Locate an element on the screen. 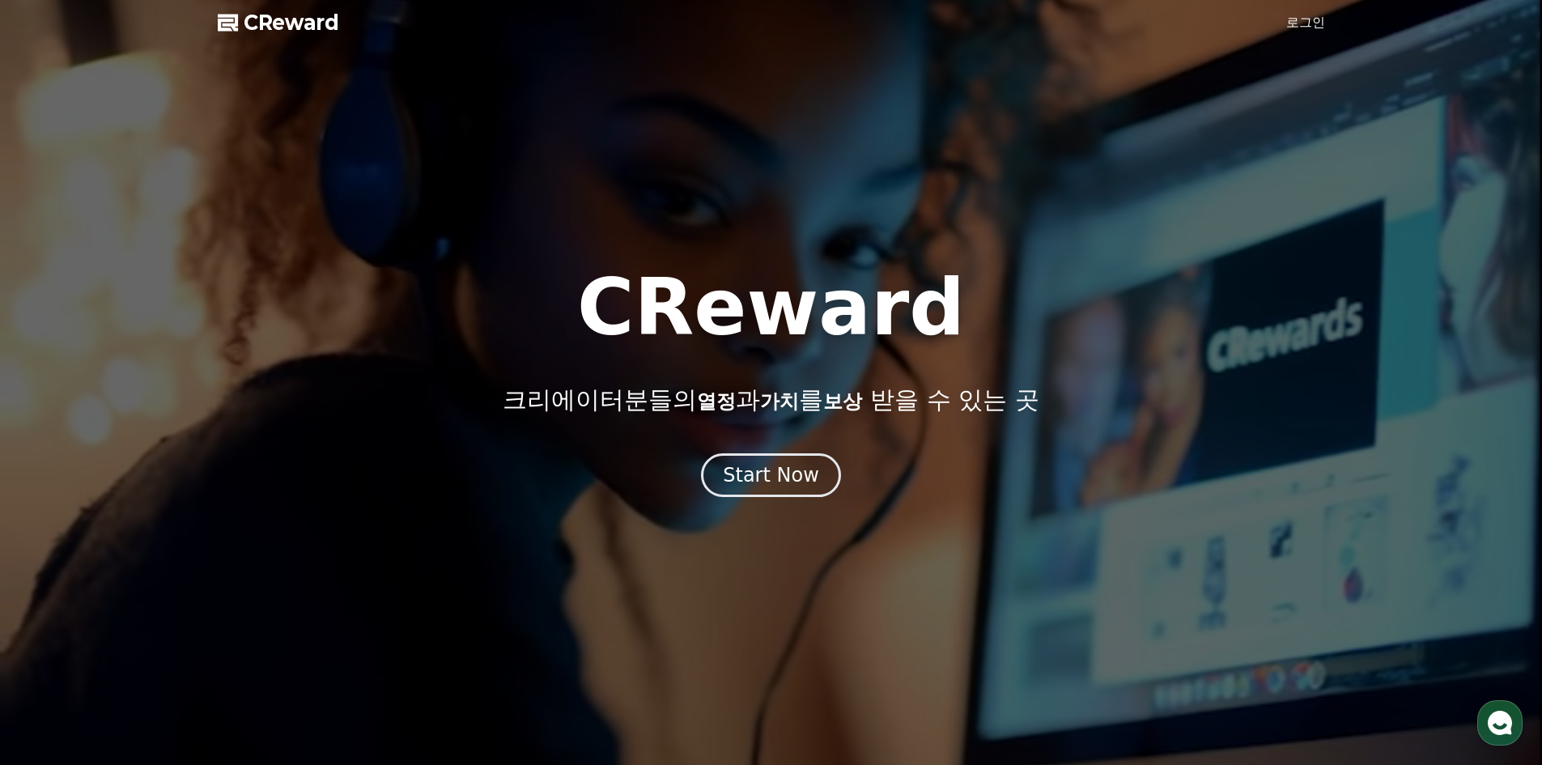 The height and width of the screenshot is (765, 1542). a: CReward is located at coordinates (279, 23).